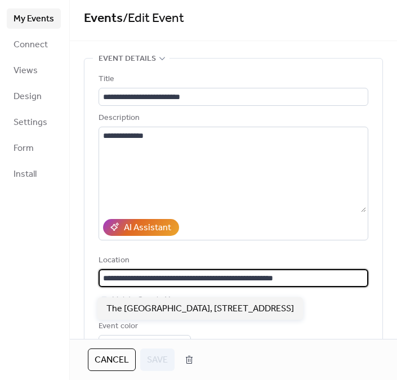 This screenshot has height=380, width=397. Describe the element at coordinates (24, 149) in the screenshot. I see `span: Form` at that location.